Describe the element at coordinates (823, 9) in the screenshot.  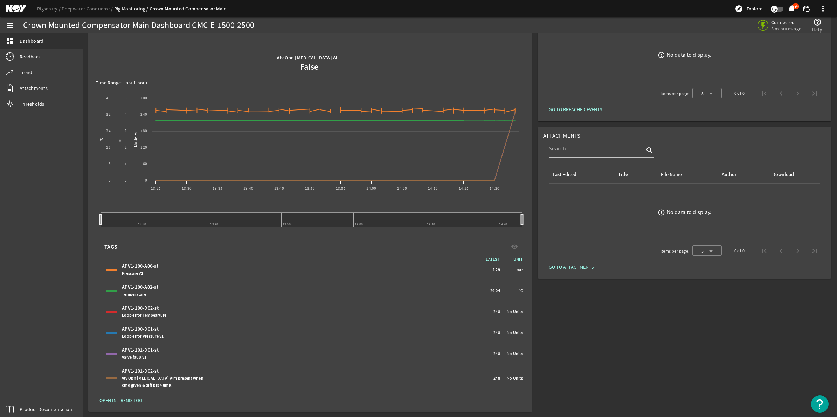
I see `button: more_vert` at that location.